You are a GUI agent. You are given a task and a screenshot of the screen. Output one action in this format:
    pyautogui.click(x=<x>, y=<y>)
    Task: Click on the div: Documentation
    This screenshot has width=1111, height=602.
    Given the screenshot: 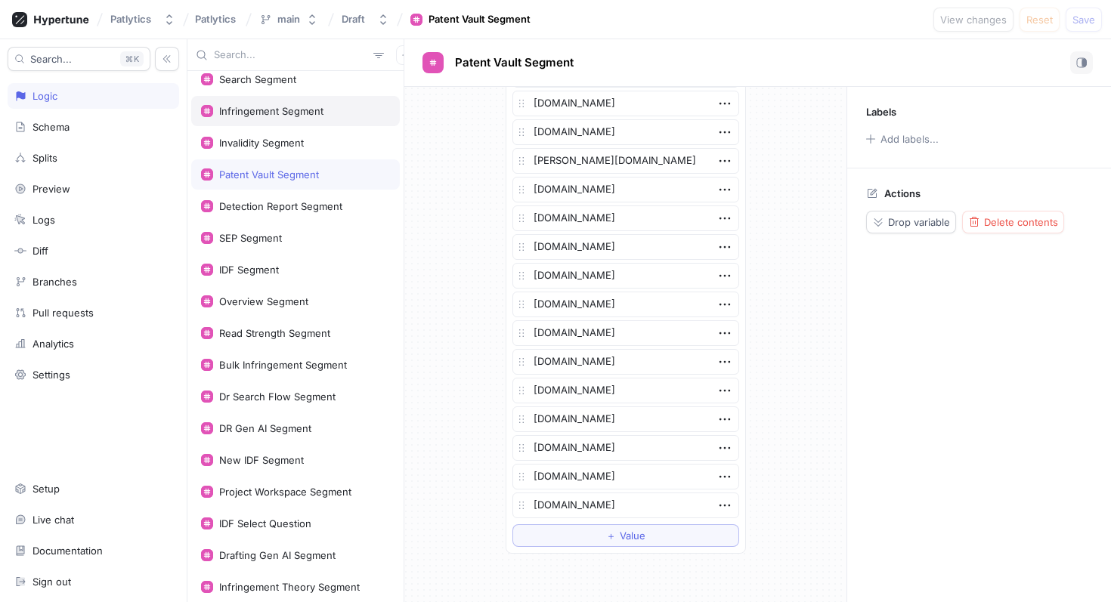 What is the action you would take?
    pyautogui.click(x=67, y=551)
    